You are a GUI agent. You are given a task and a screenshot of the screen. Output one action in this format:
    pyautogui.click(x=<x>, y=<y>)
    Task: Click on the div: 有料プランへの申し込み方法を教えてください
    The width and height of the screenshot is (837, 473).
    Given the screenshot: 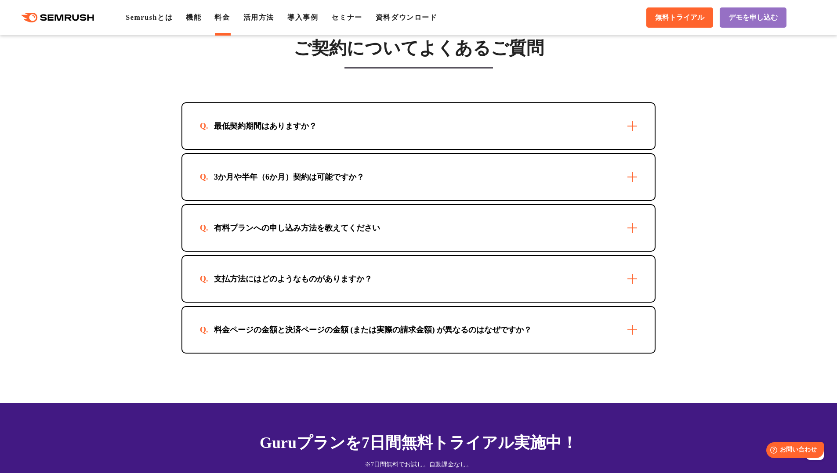 What is the action you would take?
    pyautogui.click(x=297, y=228)
    